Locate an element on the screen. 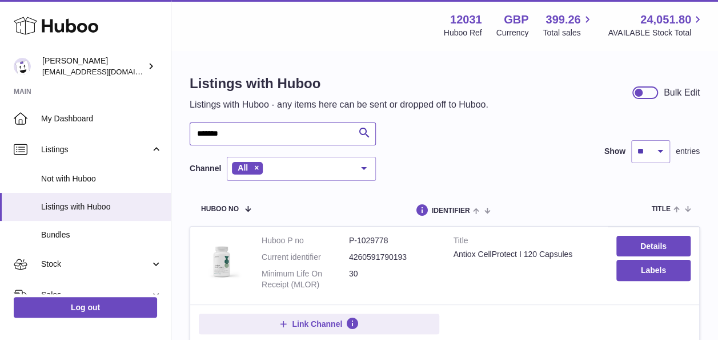  dt: Current identifier is located at coordinates (305, 257).